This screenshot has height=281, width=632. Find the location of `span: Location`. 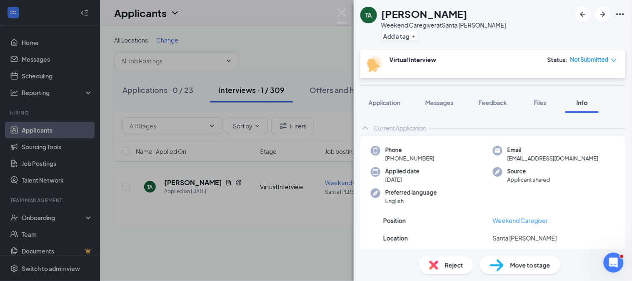

span: Location is located at coordinates (395, 238).